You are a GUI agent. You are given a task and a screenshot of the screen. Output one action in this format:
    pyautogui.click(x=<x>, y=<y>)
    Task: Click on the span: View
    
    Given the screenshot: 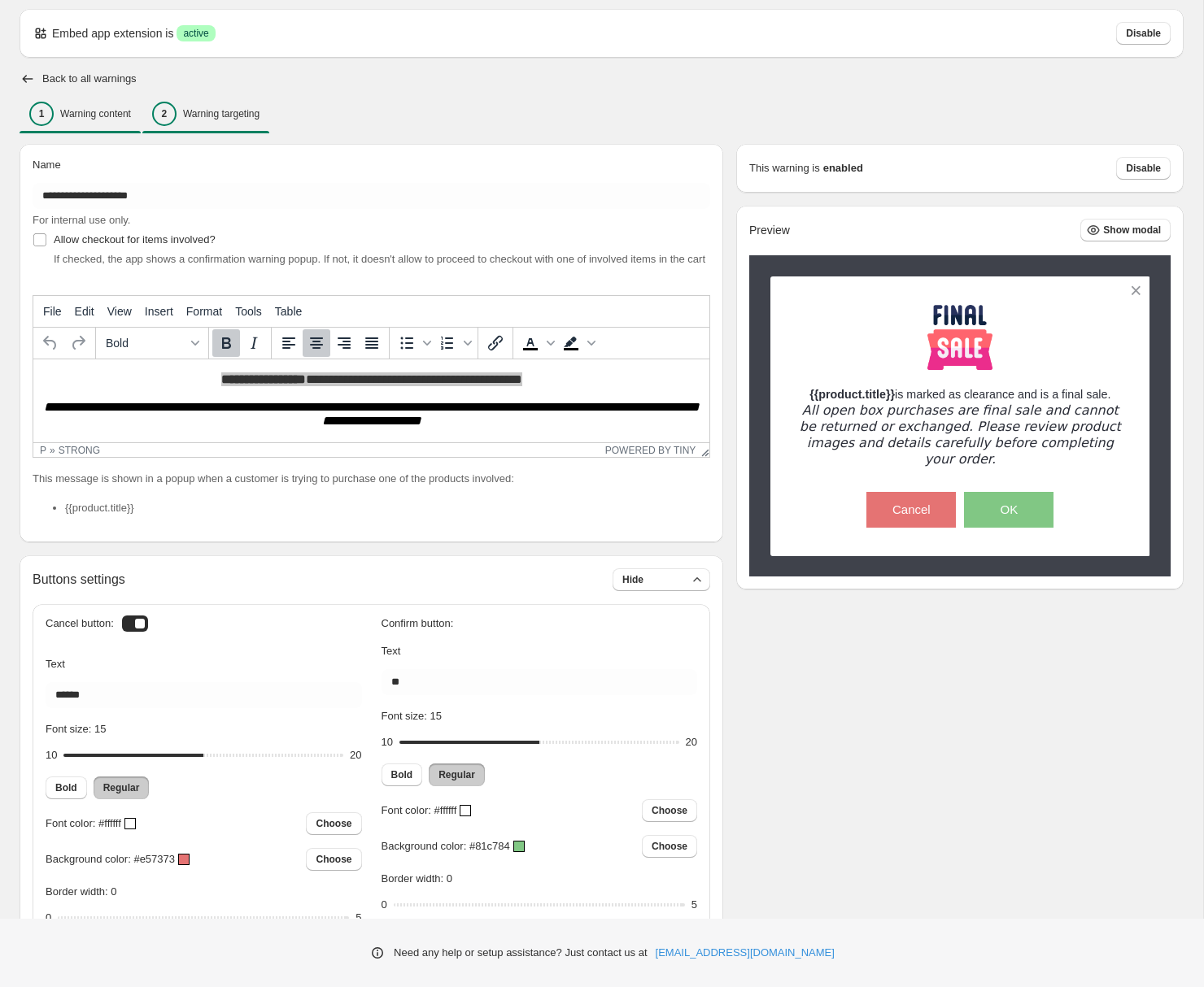 What is the action you would take?
    pyautogui.click(x=119, y=312)
    